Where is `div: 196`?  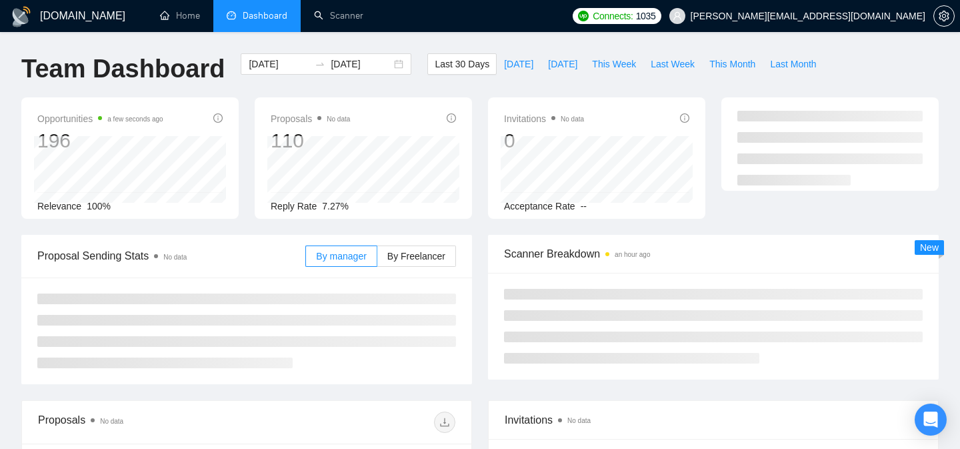 div: 196 is located at coordinates (100, 141).